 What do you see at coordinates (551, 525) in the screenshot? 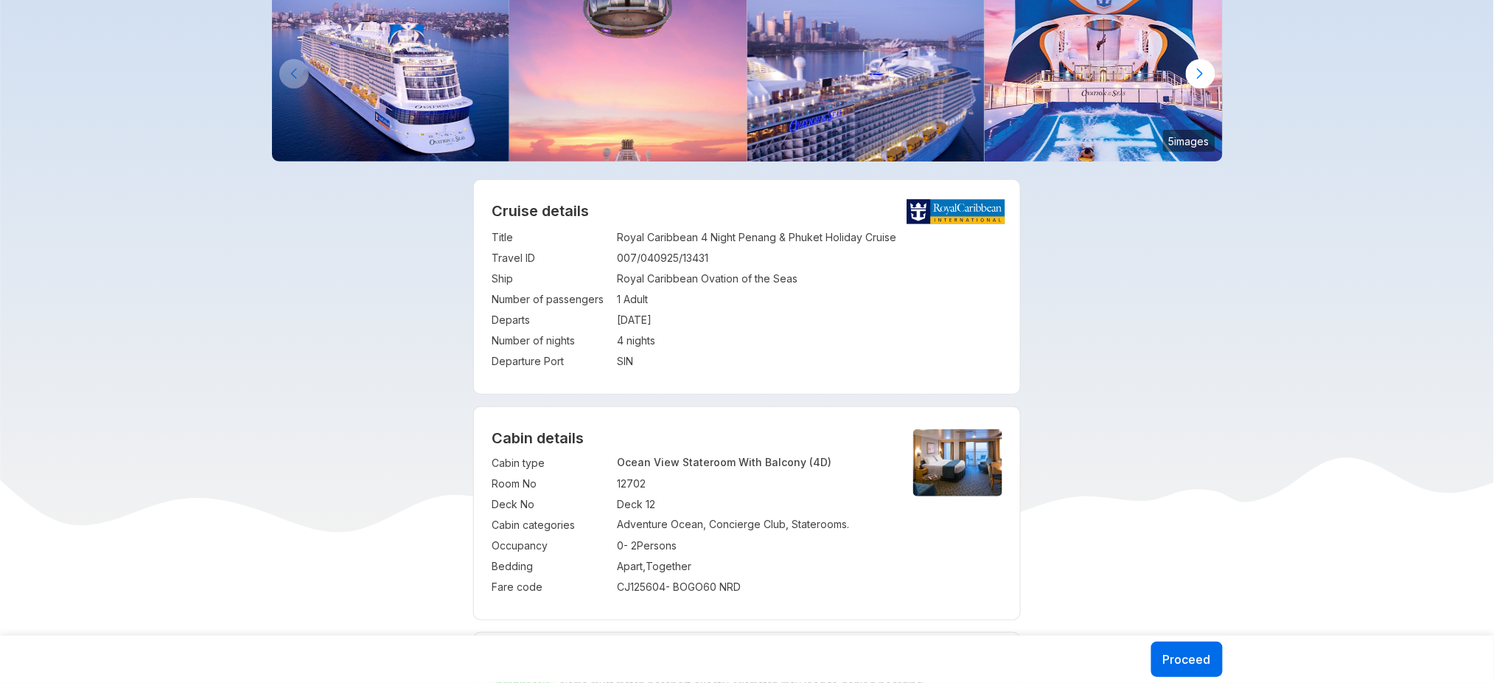
I see `td: Cabin categories` at bounding box center [551, 525].